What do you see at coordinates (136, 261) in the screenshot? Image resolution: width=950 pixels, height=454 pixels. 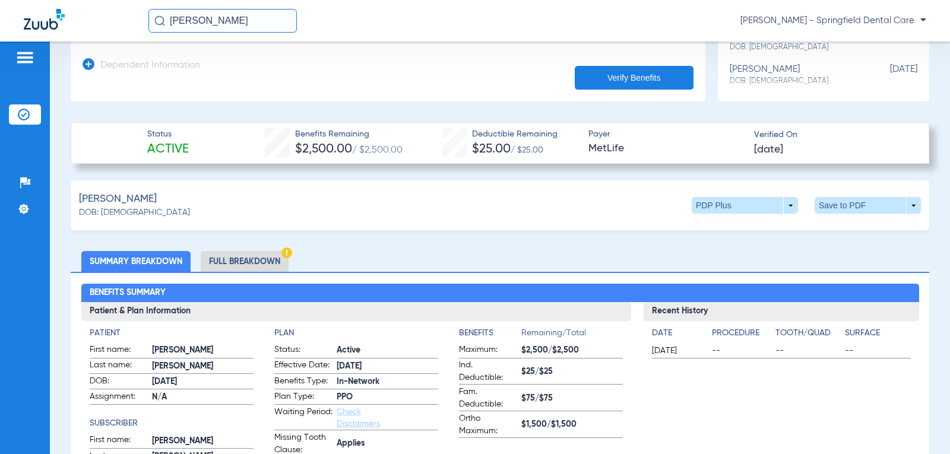 I see `li: Summary Breakdown` at bounding box center [136, 261].